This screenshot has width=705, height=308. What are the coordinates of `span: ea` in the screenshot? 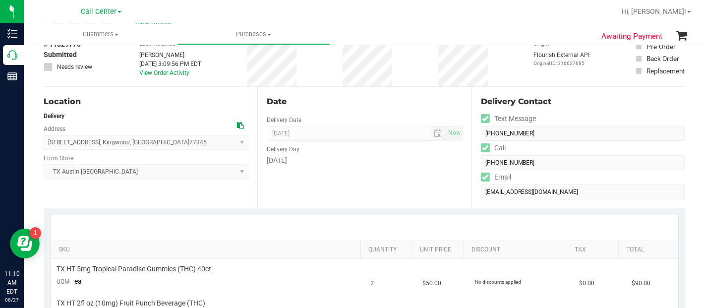 It's located at (78, 281).